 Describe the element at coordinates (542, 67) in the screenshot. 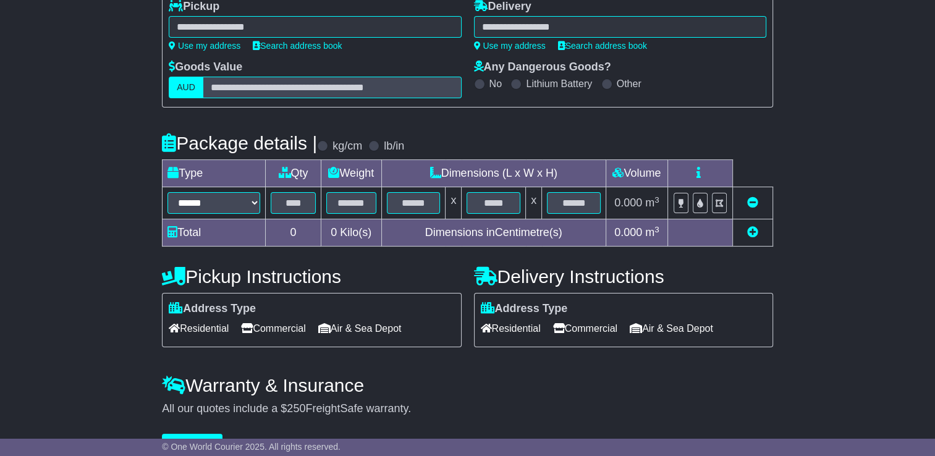

I see `label: Any Dangerous Goods?` at that location.